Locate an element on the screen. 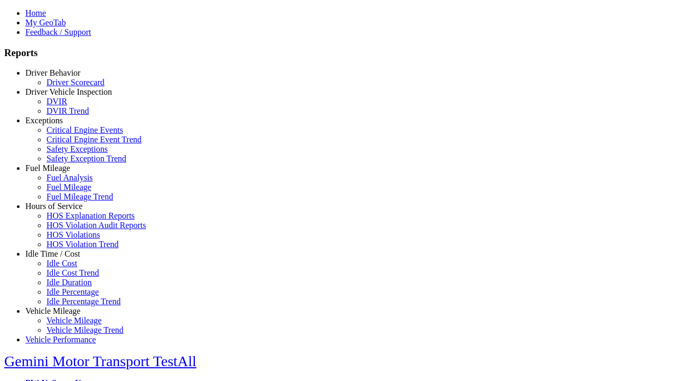  a: HOS Violations is located at coordinates (73, 234).